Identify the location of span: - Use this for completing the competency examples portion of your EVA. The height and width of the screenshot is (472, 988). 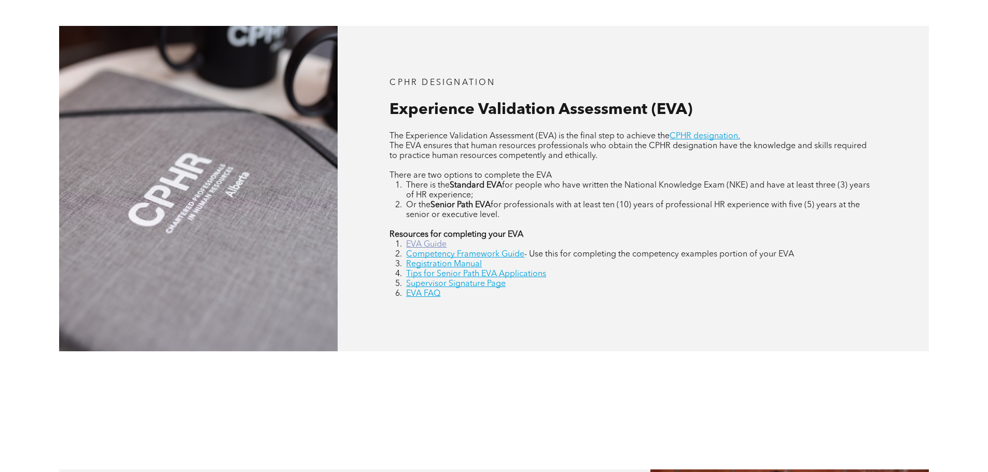
(659, 255).